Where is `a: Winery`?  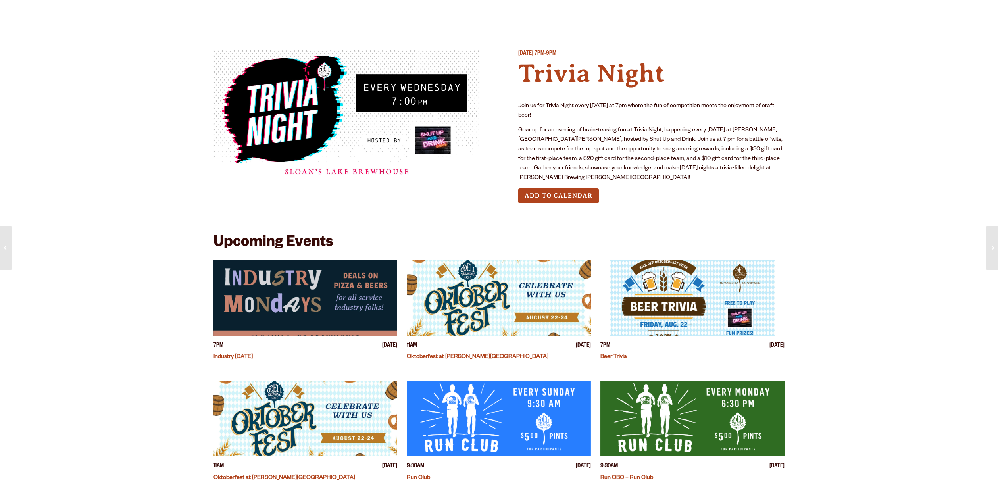 a: Winery is located at coordinates (451, 14).